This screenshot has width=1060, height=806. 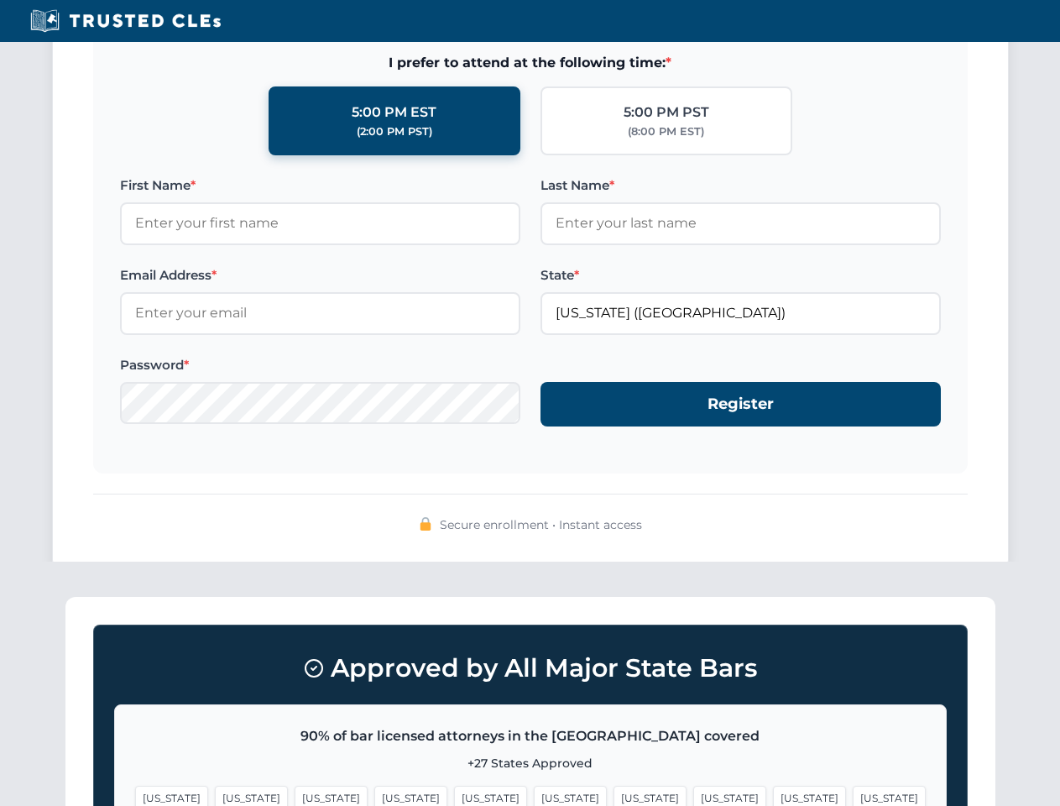 I want to click on div: (8:00 PM EST), so click(x=666, y=132).